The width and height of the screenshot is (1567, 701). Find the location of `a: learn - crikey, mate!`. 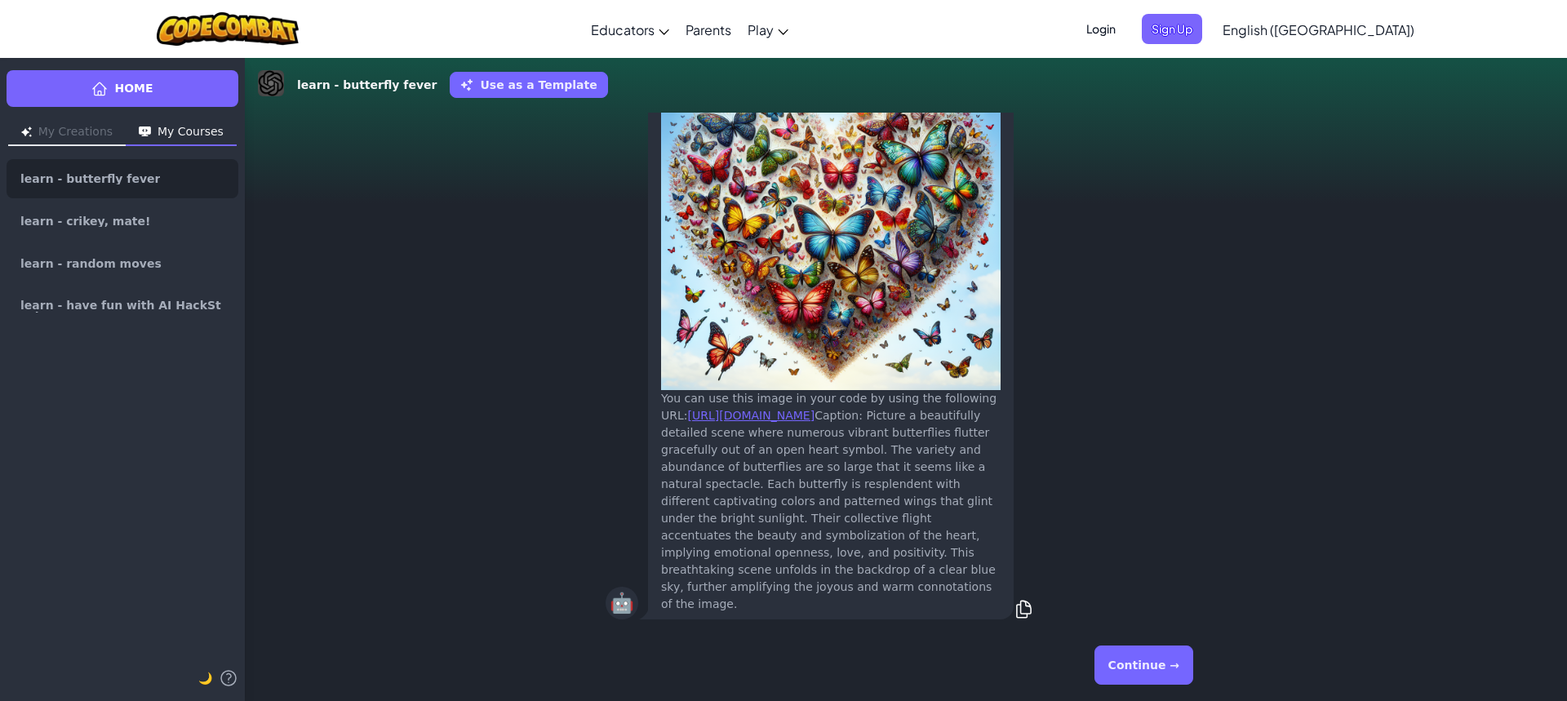

a: learn - crikey, mate! is located at coordinates (122, 221).